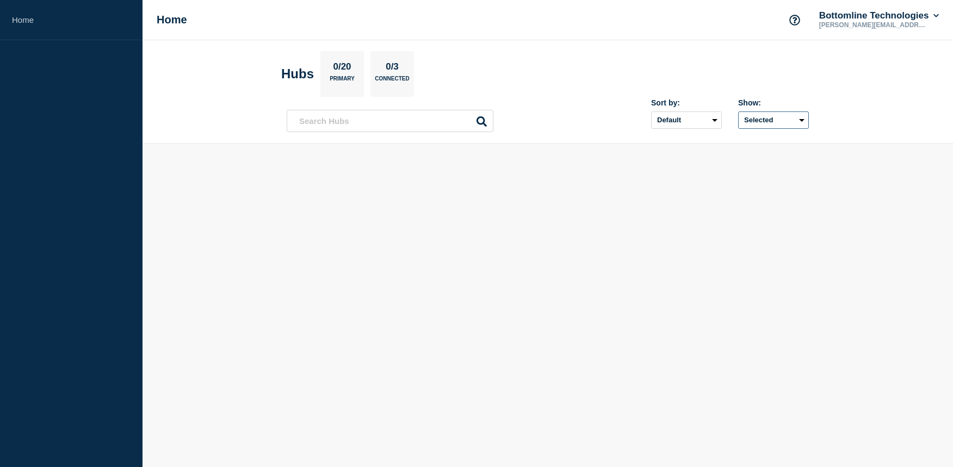 This screenshot has width=953, height=467. What do you see at coordinates (687, 103) in the screenshot?
I see `div: Sort by:` at bounding box center [687, 103].